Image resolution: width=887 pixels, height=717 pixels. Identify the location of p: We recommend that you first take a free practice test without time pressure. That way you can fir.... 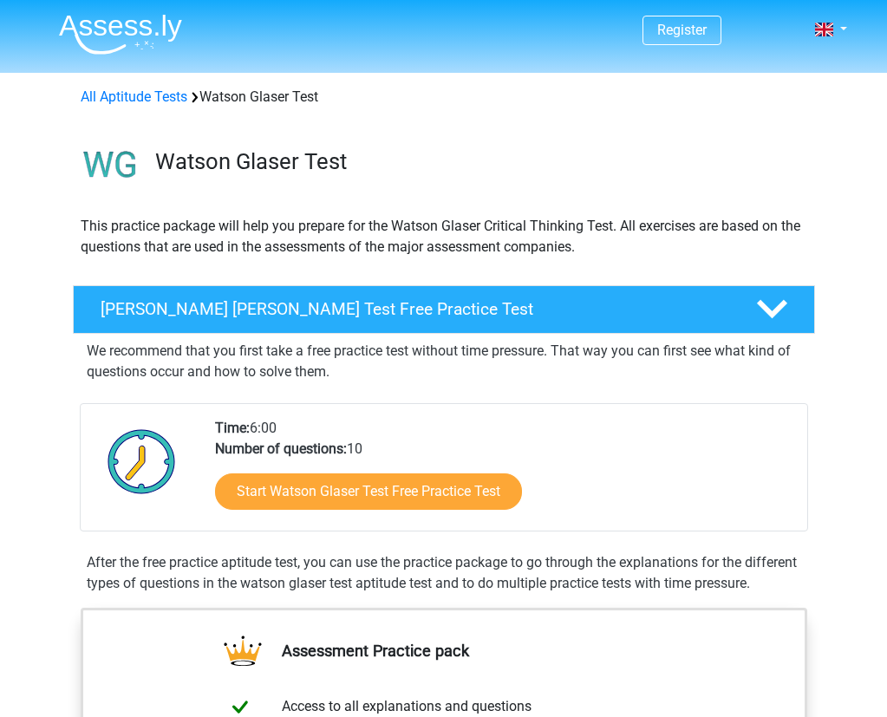
(444, 361).